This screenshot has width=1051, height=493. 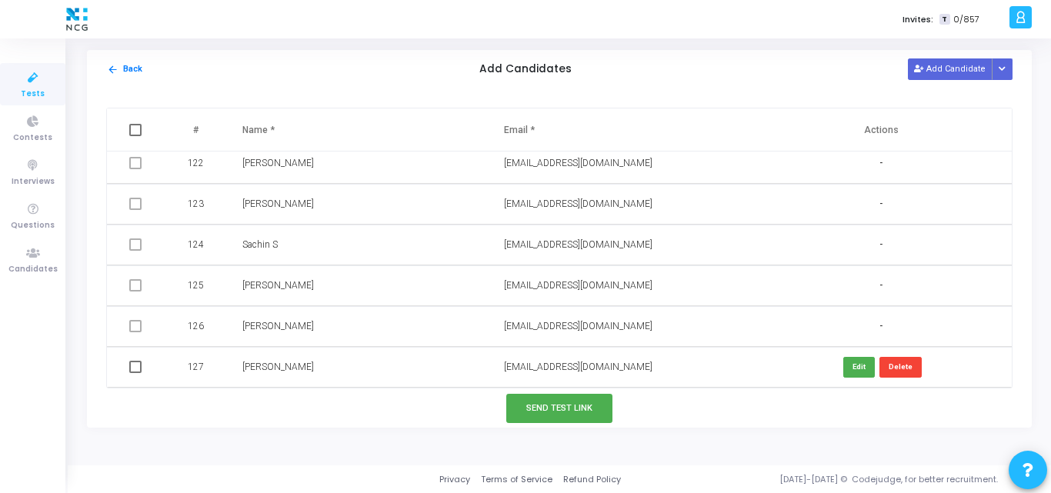 I want to click on span: 126, so click(x=196, y=326).